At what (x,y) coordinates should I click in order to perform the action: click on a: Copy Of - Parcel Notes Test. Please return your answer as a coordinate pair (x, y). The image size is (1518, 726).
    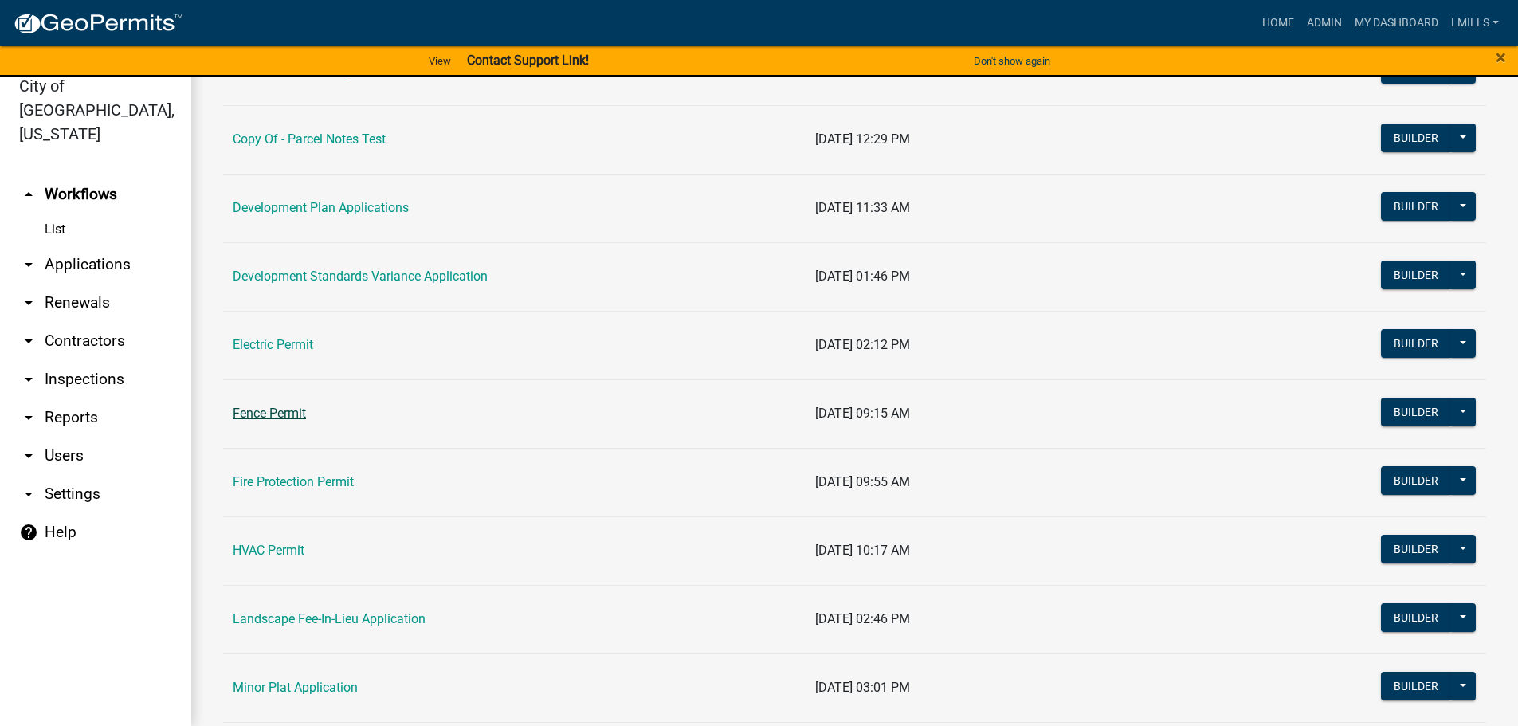
    Looking at the image, I should click on (309, 139).